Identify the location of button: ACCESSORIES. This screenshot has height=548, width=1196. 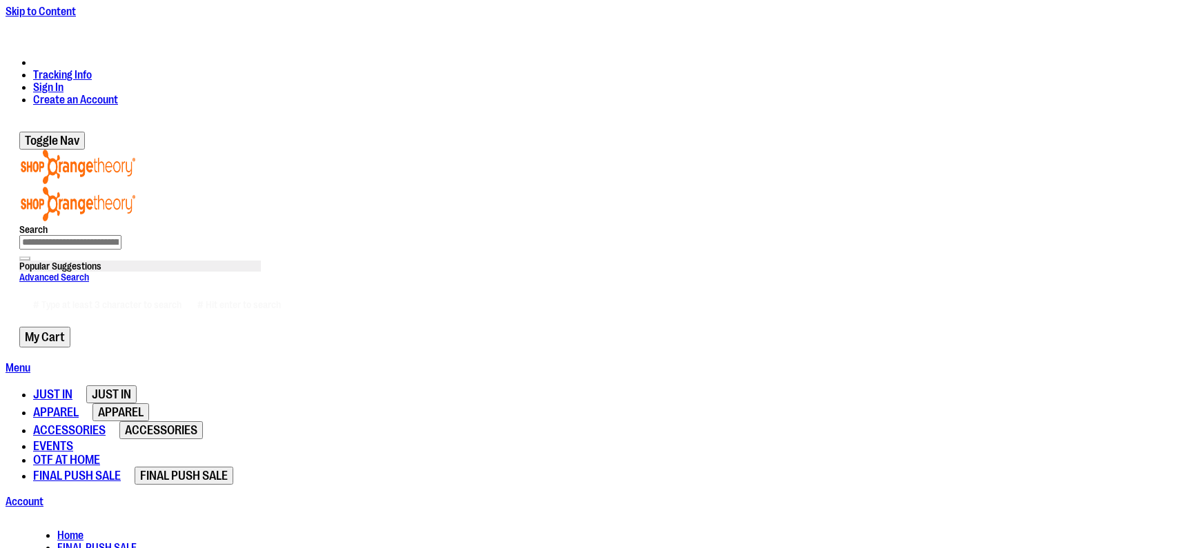
(161, 430).